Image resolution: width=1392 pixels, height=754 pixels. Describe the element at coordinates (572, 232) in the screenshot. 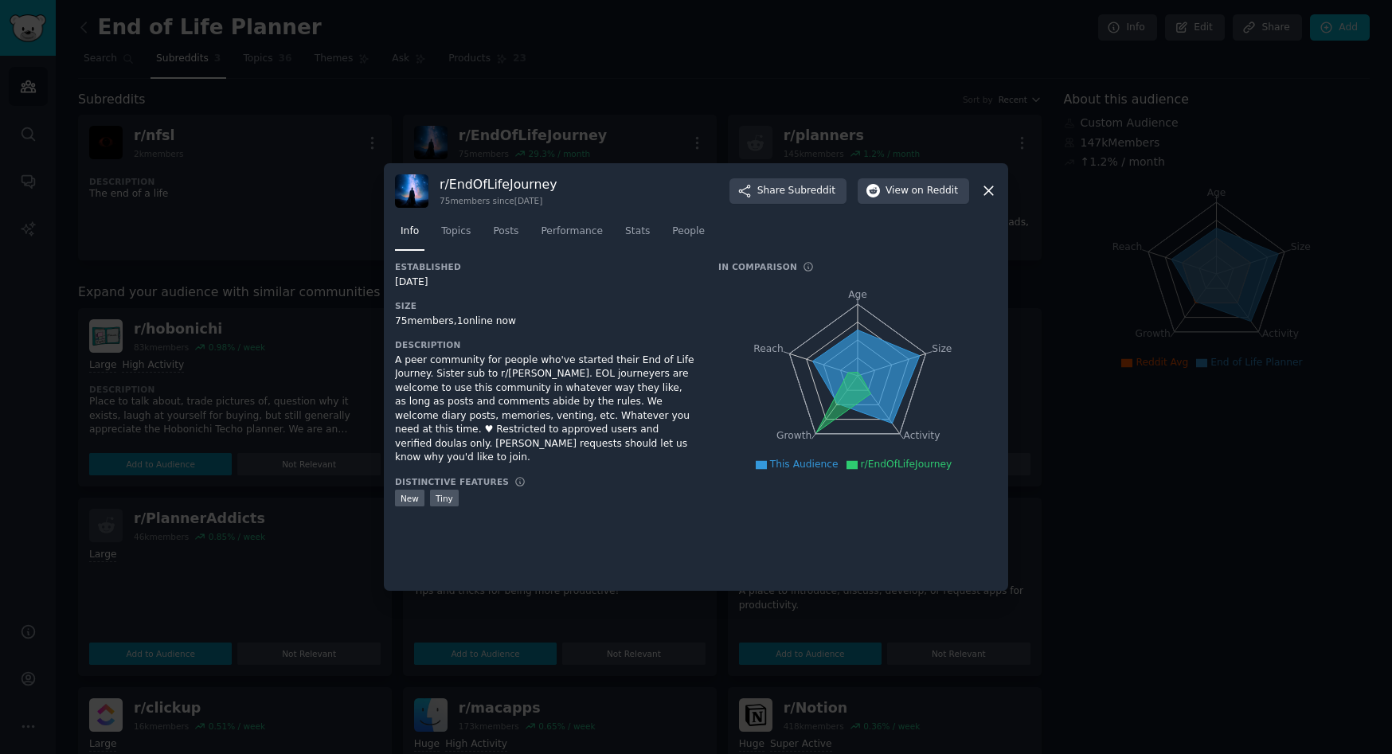

I see `span: Performance` at that location.